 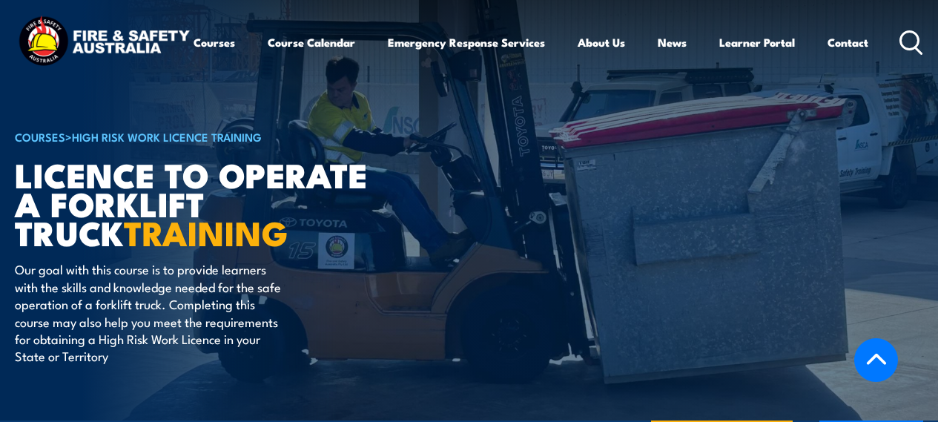 I want to click on a: Courses, so click(x=214, y=42).